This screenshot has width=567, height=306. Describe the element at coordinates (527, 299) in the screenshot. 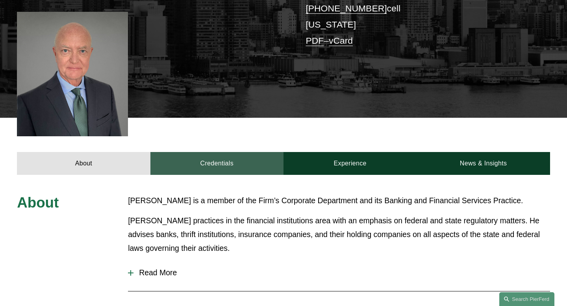

I see `a: Search this site` at that location.